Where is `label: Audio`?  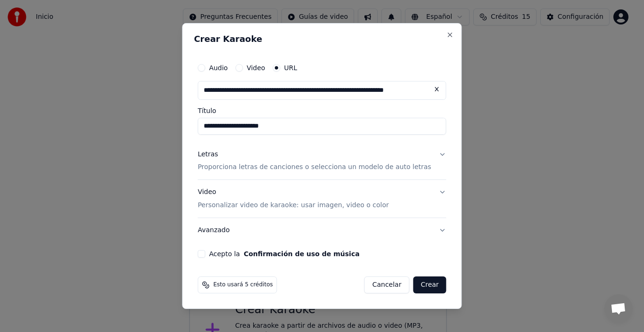 label: Audio is located at coordinates (218, 68).